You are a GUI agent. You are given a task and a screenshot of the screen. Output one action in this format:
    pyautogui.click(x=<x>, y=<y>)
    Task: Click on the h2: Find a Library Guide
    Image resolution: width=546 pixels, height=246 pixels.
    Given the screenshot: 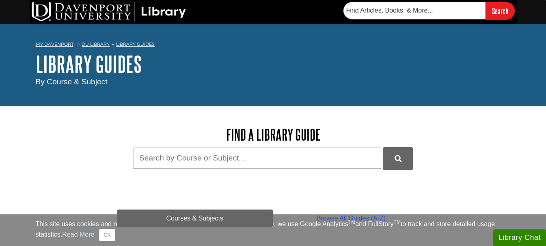 What is the action you would take?
    pyautogui.click(x=273, y=135)
    